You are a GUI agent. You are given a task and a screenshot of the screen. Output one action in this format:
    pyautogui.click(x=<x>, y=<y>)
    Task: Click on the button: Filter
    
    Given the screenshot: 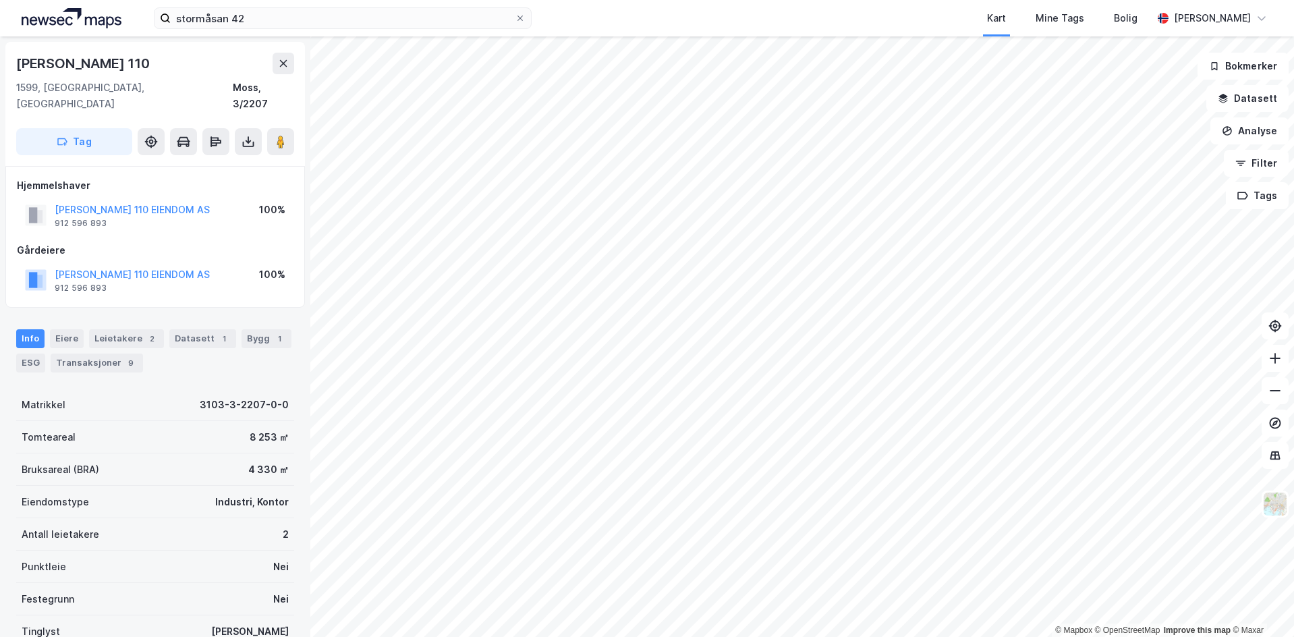 What is the action you would take?
    pyautogui.click(x=1256, y=163)
    